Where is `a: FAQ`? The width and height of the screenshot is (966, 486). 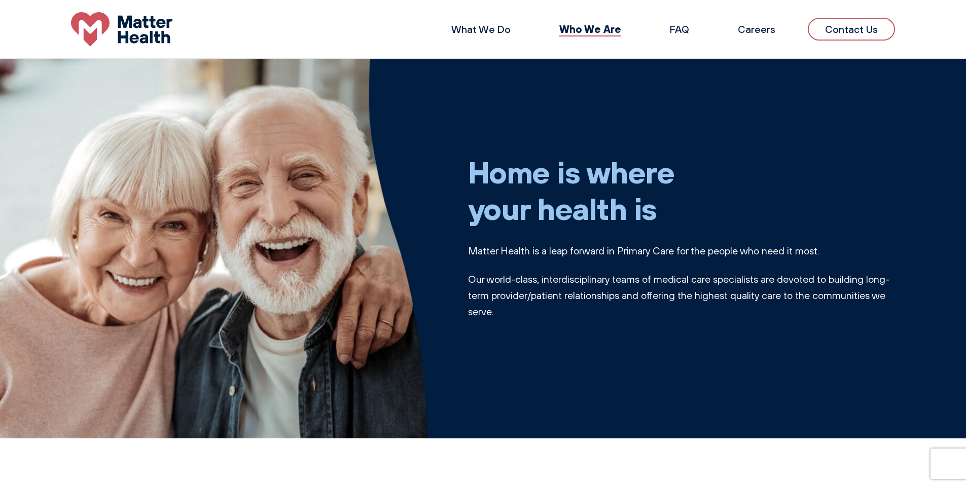
a: FAQ is located at coordinates (679, 29).